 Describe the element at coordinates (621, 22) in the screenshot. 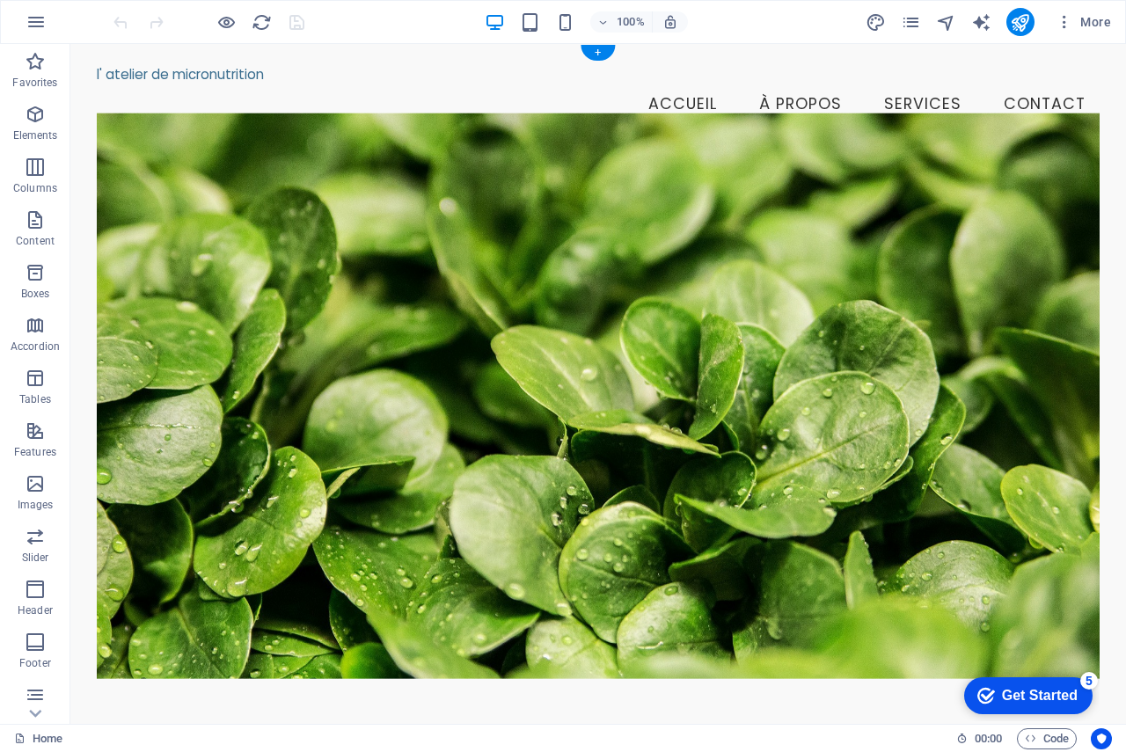

I see `button: 100%` at that location.